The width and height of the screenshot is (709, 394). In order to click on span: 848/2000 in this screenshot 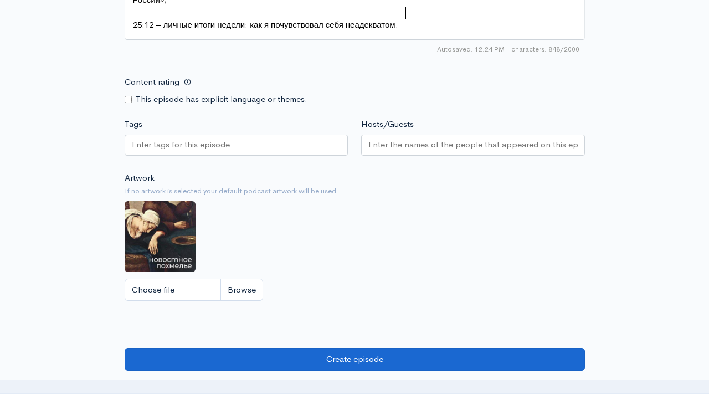, I will do `click(545, 49)`.